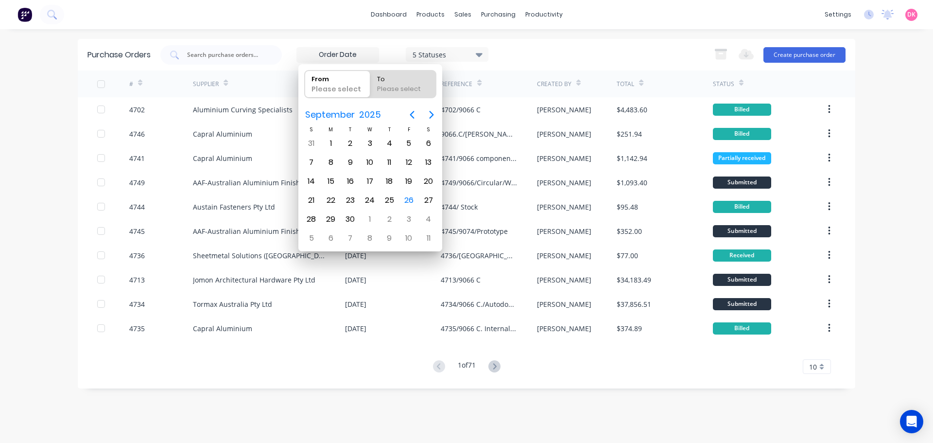 The height and width of the screenshot is (443, 933). I want to click on div: Supplier, so click(205, 84).